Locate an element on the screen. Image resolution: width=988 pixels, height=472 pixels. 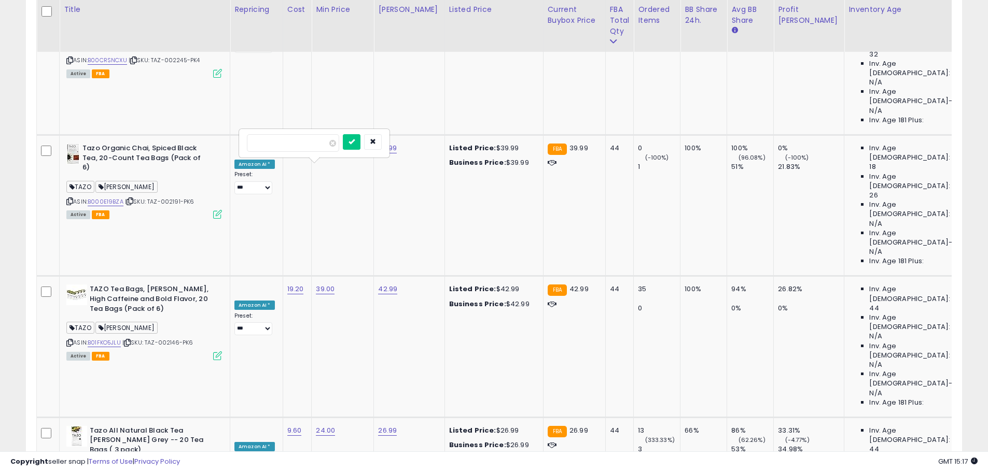
div: Min Price is located at coordinates (342, 9).